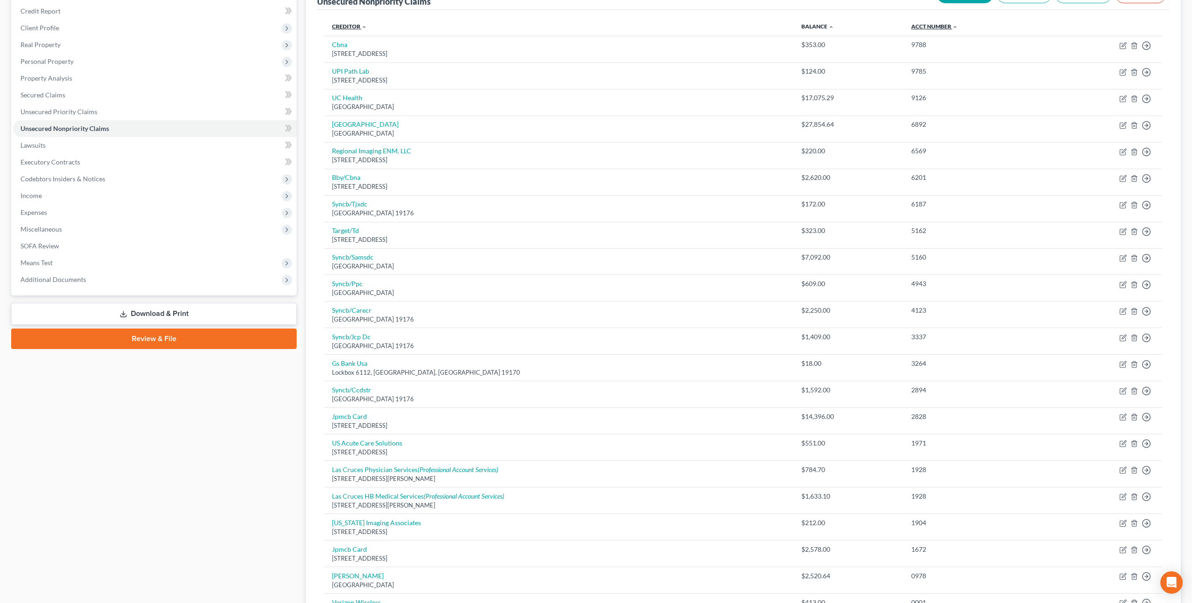  What do you see at coordinates (464, 495) in the screenshot?
I see `i: (Professional Account Services)` at bounding box center [464, 495].